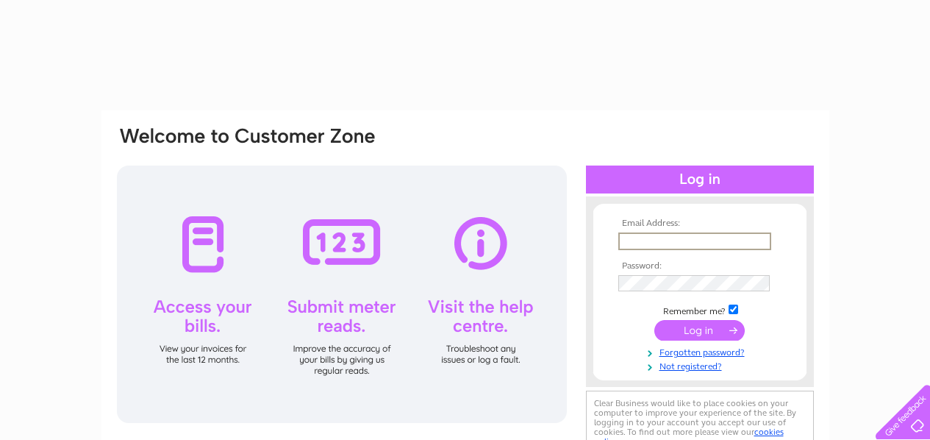 Image resolution: width=930 pixels, height=440 pixels. I want to click on a: Not registered?, so click(701, 365).